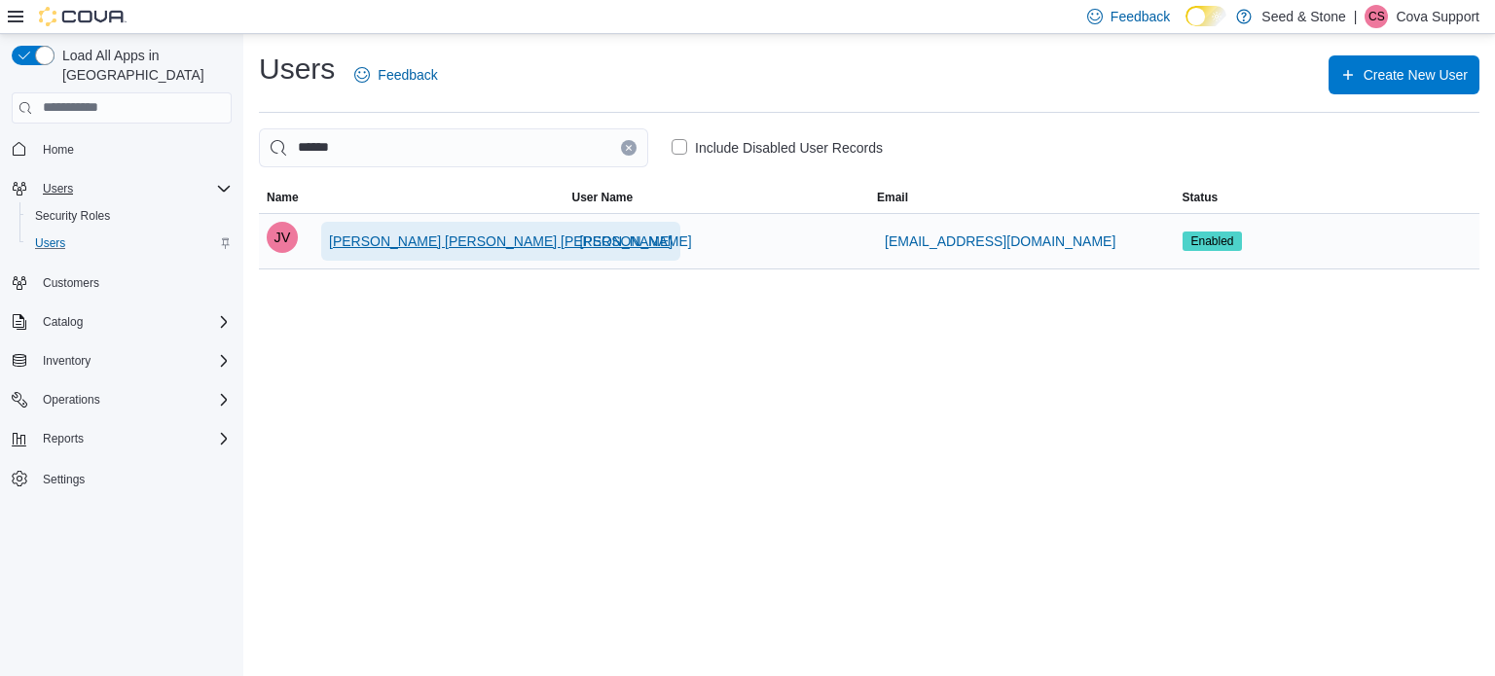 This screenshot has height=676, width=1495. What do you see at coordinates (1206, 16) in the screenshot?
I see `input: Dark Mode` at bounding box center [1206, 16].